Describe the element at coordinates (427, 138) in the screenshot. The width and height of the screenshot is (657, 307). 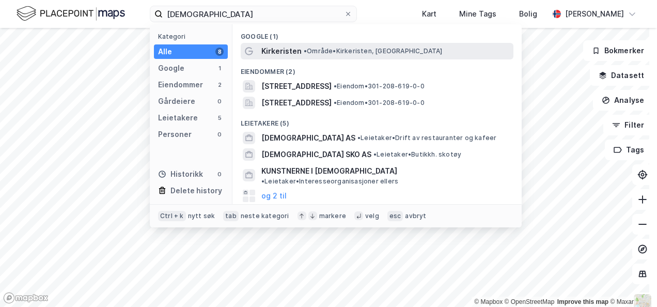
I see `span: Leietaker • Drift av restauranter og kafeer` at that location.